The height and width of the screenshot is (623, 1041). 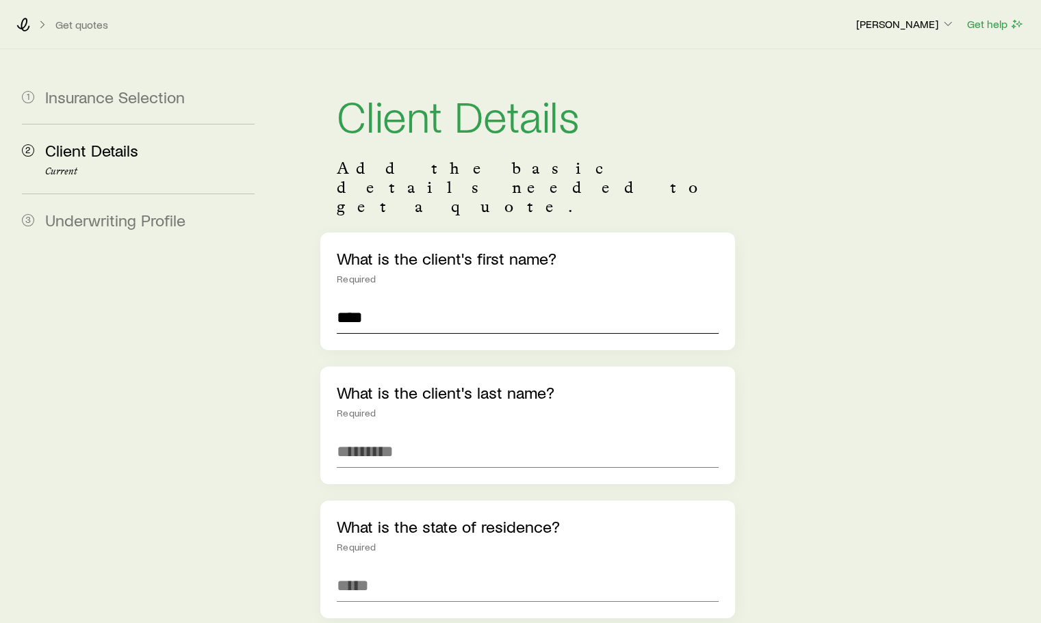 I want to click on span: 1, so click(x=28, y=97).